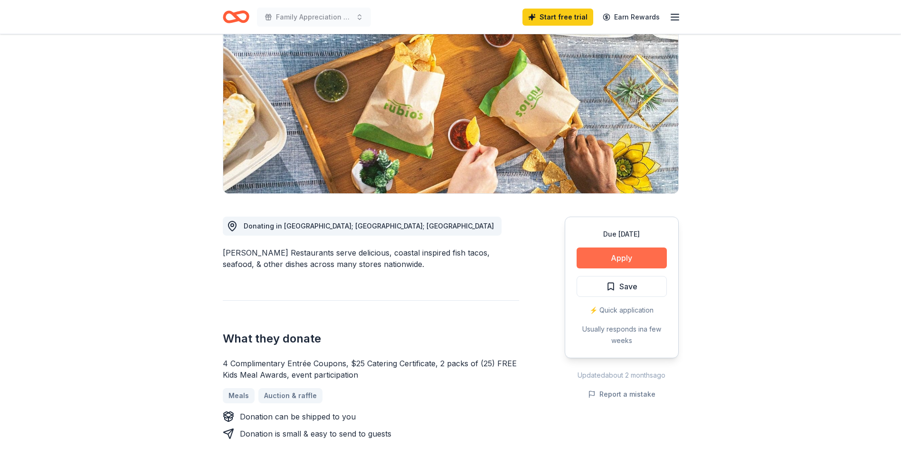 This screenshot has width=901, height=457. I want to click on a: Meals, so click(239, 396).